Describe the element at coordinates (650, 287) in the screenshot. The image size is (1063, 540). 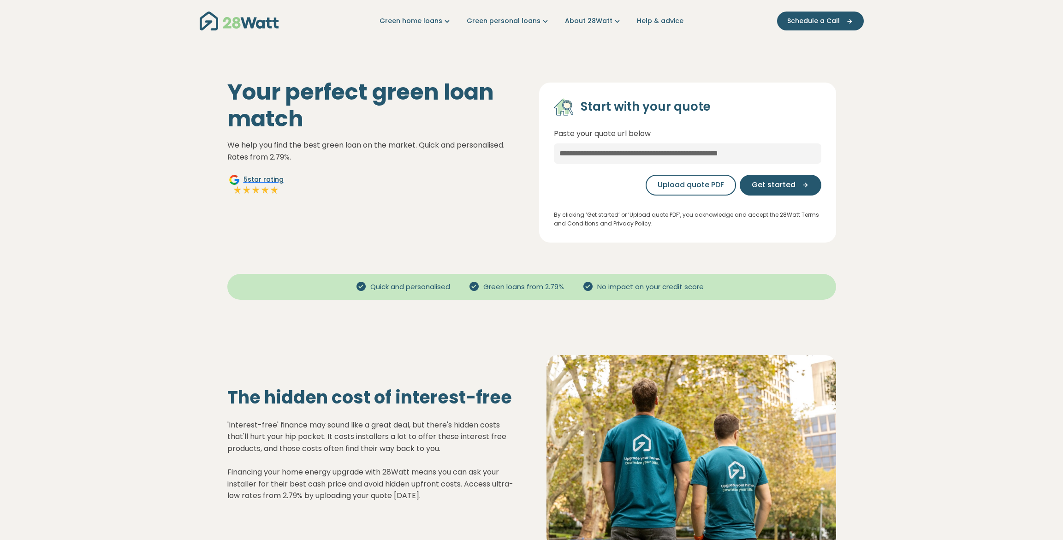
I see `span: No impact on your credit score` at that location.